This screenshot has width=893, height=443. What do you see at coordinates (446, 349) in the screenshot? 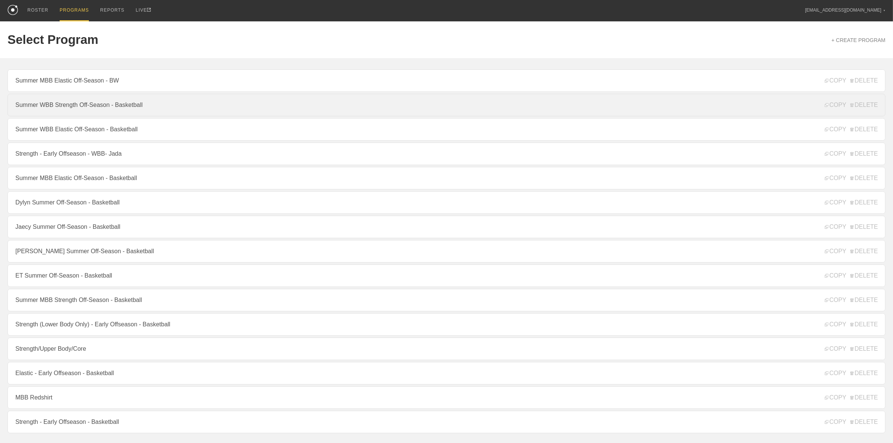
I see `a: Strength/Upper Body/Core` at bounding box center [446, 349].